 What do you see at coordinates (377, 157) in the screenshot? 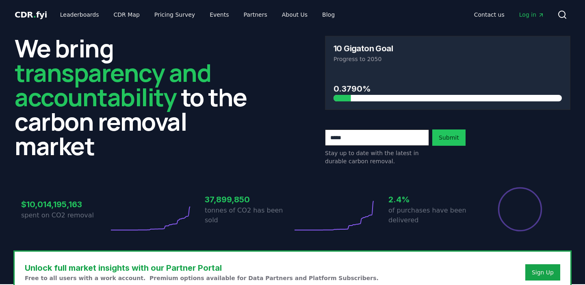
I see `p: Stay up to date with the latest in durable carbon removal.` at bounding box center [377, 157].